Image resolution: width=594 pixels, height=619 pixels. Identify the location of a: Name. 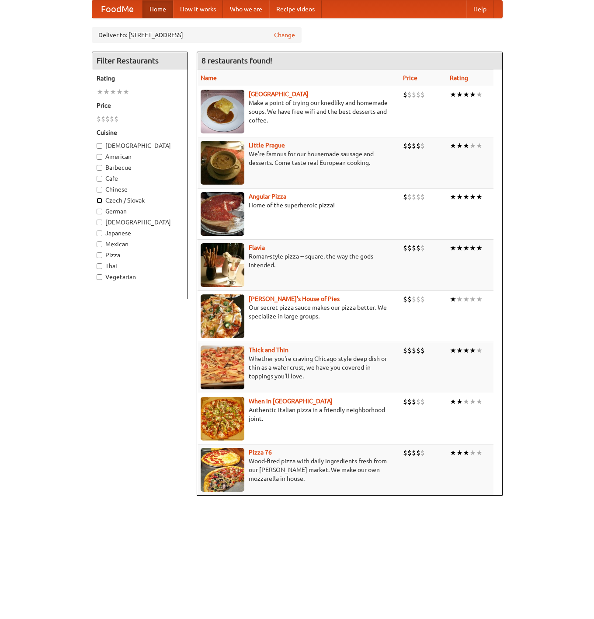
(209, 78).